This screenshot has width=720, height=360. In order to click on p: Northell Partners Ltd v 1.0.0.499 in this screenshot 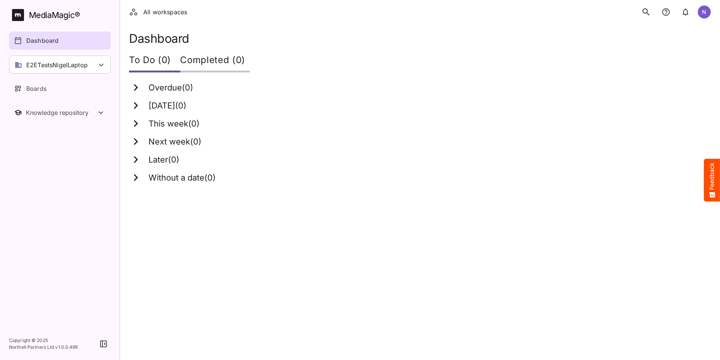, I will do `click(43, 347)`.